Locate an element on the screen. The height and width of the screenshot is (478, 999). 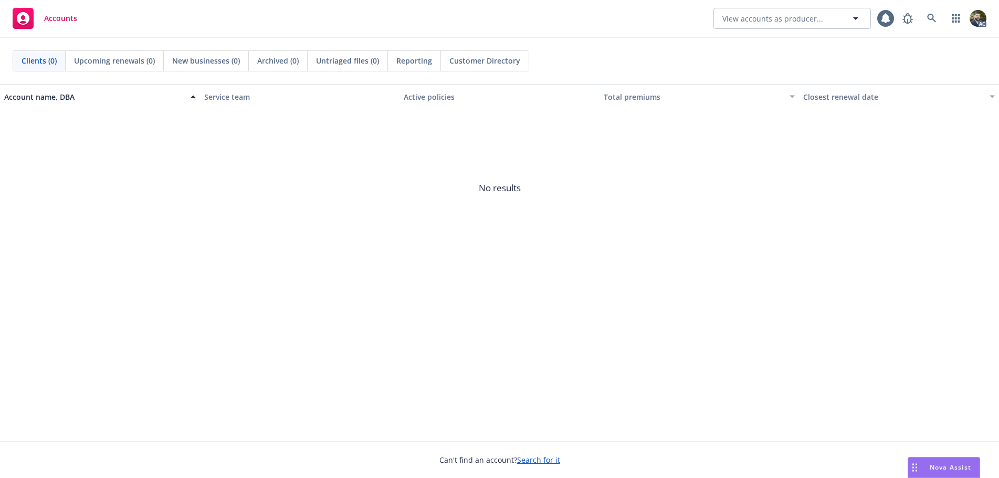
span: Archived (0) is located at coordinates (278, 60).